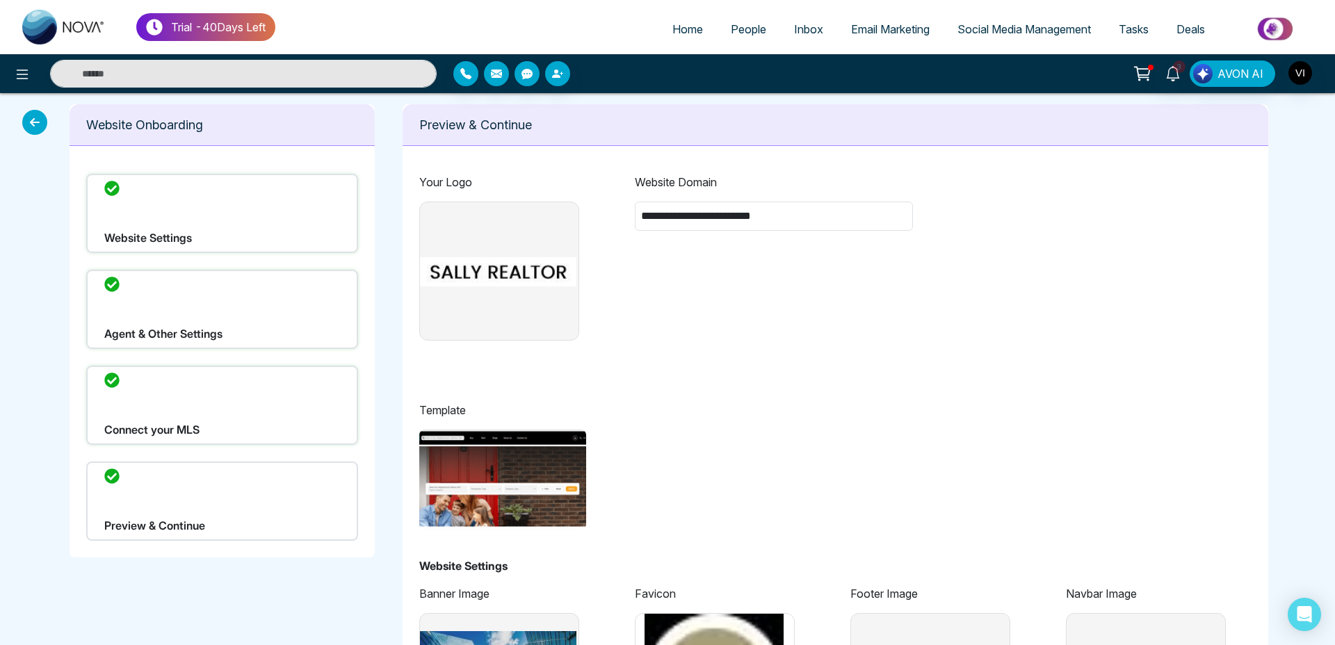 This screenshot has height=645, width=1335. What do you see at coordinates (1241, 74) in the screenshot?
I see `span: AVON AI` at bounding box center [1241, 74].